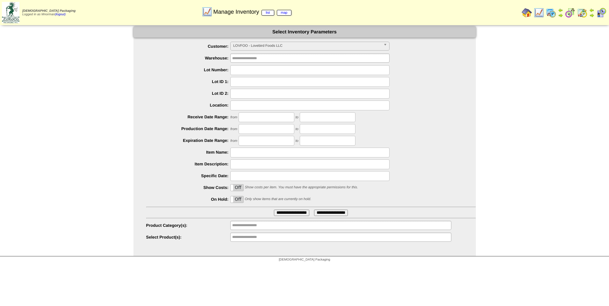 Image resolution: width=609 pixels, height=306 pixels. I want to click on label: Select Product(s):, so click(188, 237).